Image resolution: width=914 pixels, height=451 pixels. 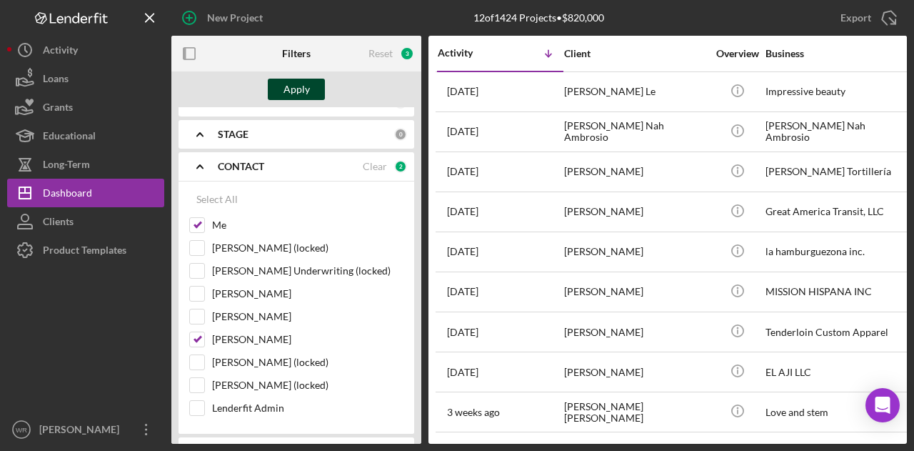 I want to click on time: 2025-08-06 21:59, so click(x=474, y=412).